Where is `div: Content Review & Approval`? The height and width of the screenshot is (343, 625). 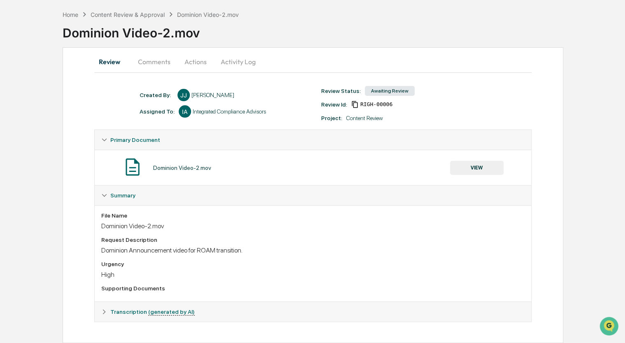
div: Content Review & Approval is located at coordinates (128, 14).